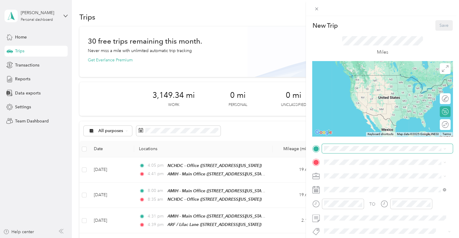 Image resolution: width=459 pixels, height=238 pixels. I want to click on a: Open this area in Google Maps (opens a new window), so click(323, 132).